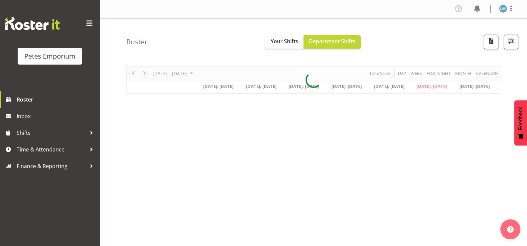 The height and width of the screenshot is (246, 527). Describe the element at coordinates (491, 42) in the screenshot. I see `button: Download a PDF of the roster according to the set date range.` at that location.